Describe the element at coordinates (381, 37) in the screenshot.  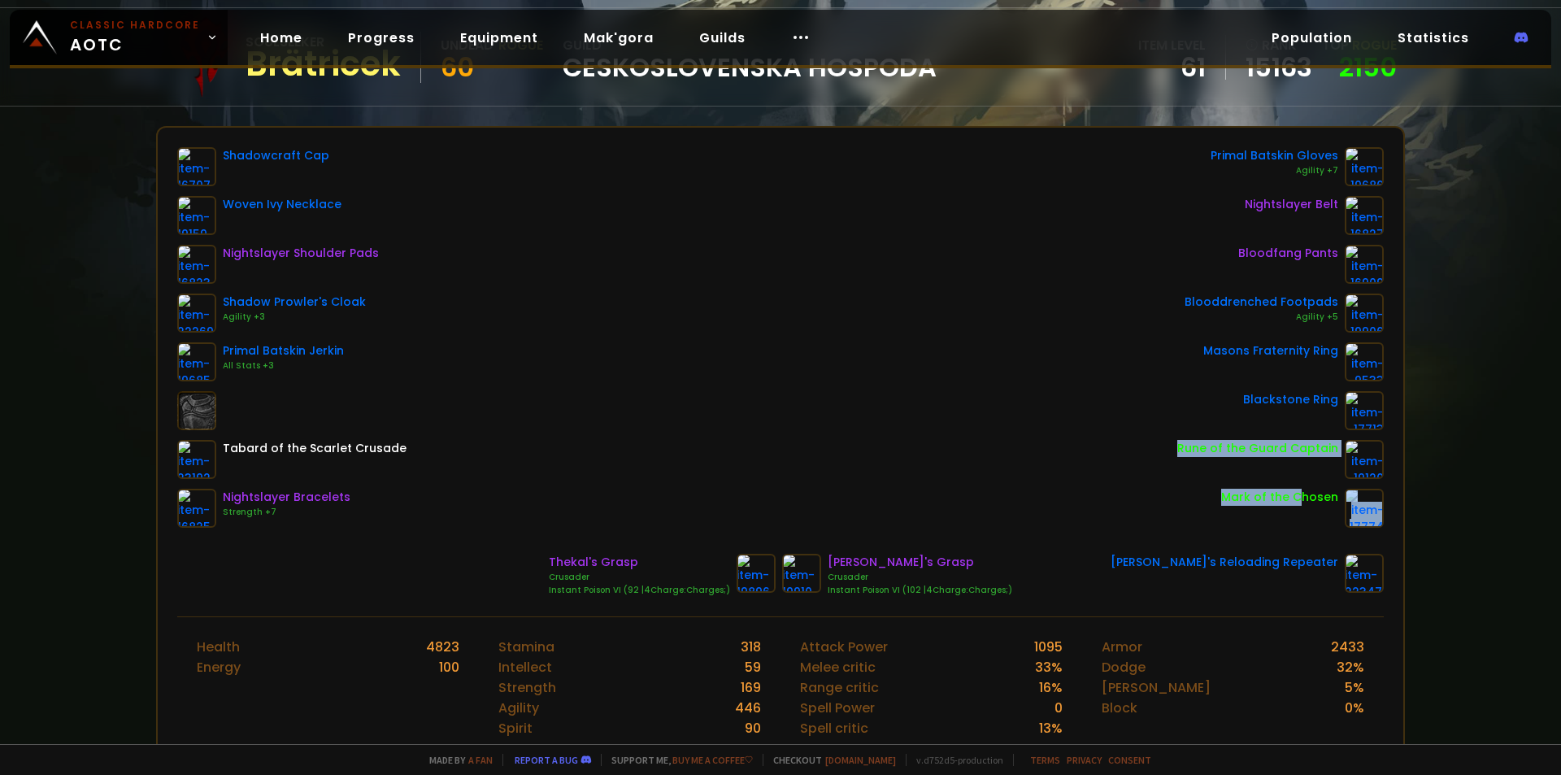
I see `a: Progress` at that location.